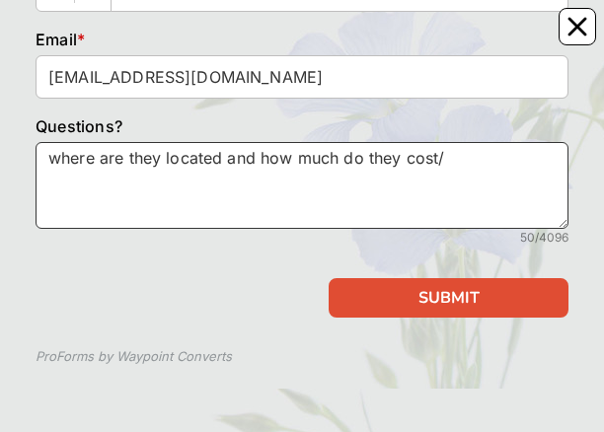 The image size is (604, 432). I want to click on div: ProForms by Waypoint Converts, so click(133, 357).